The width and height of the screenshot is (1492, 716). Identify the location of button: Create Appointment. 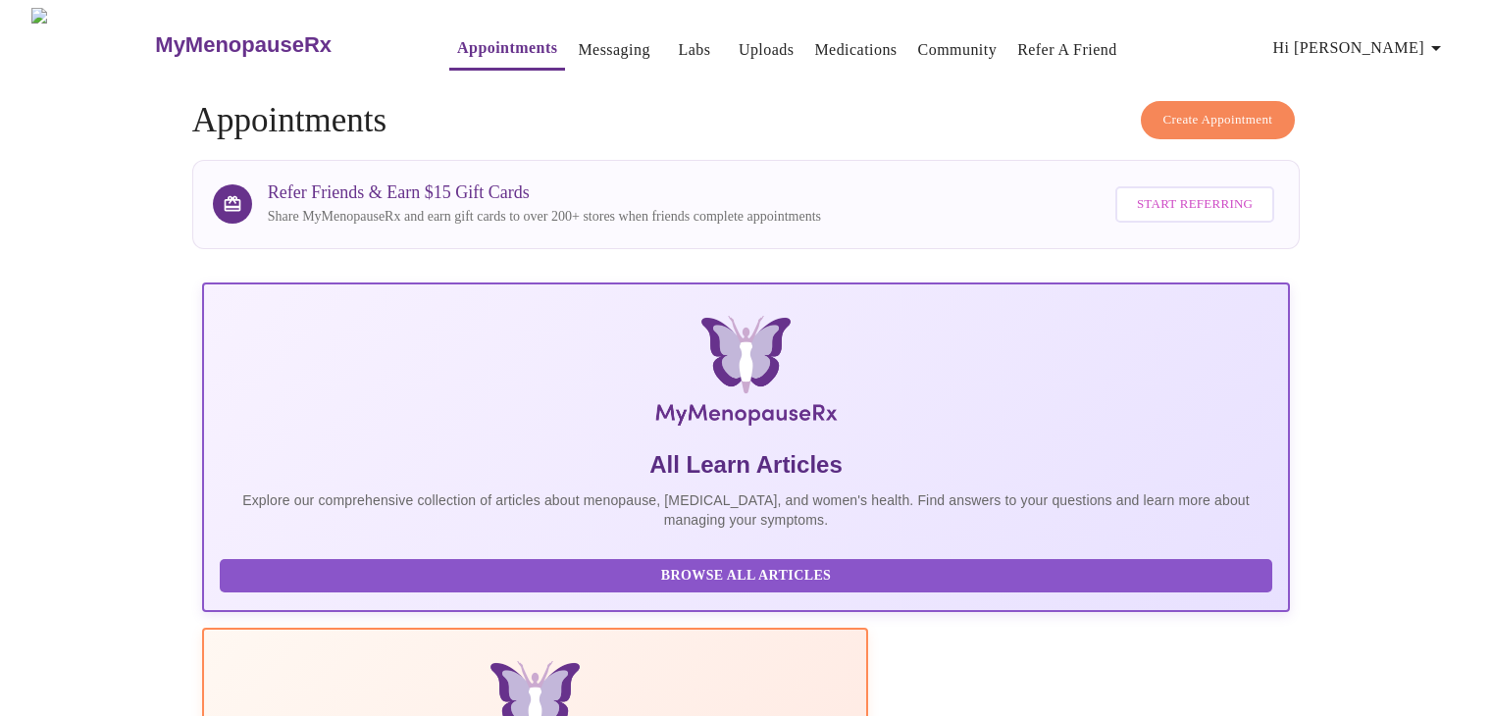
(1218, 120).